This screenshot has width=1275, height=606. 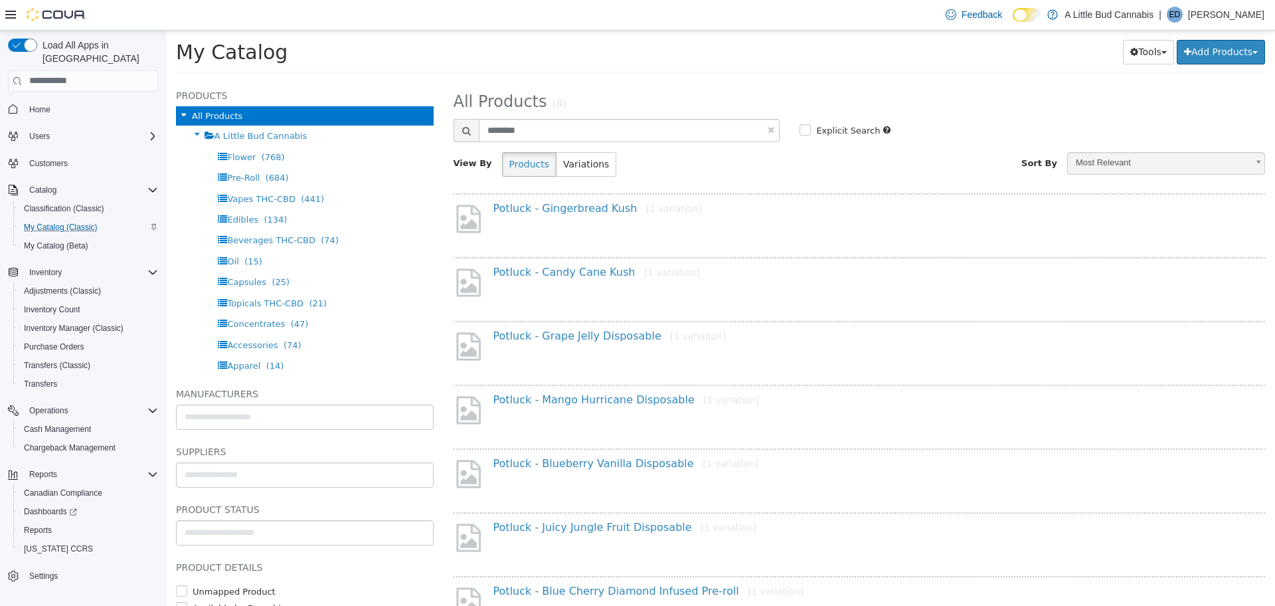 I want to click on a: Classification (Classic), so click(x=64, y=209).